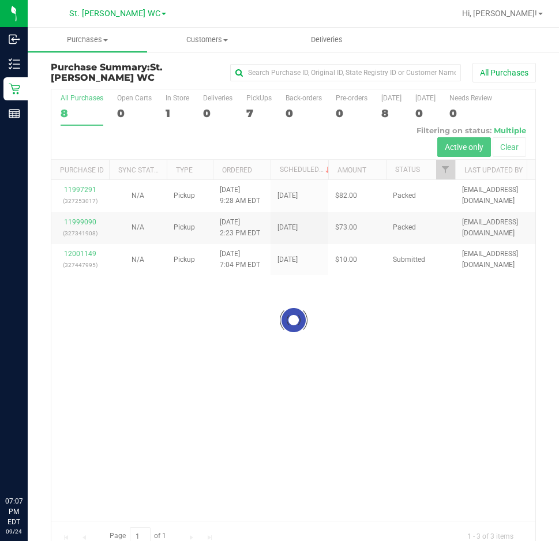  What do you see at coordinates (207, 40) in the screenshot?
I see `span: Customers` at bounding box center [207, 40].